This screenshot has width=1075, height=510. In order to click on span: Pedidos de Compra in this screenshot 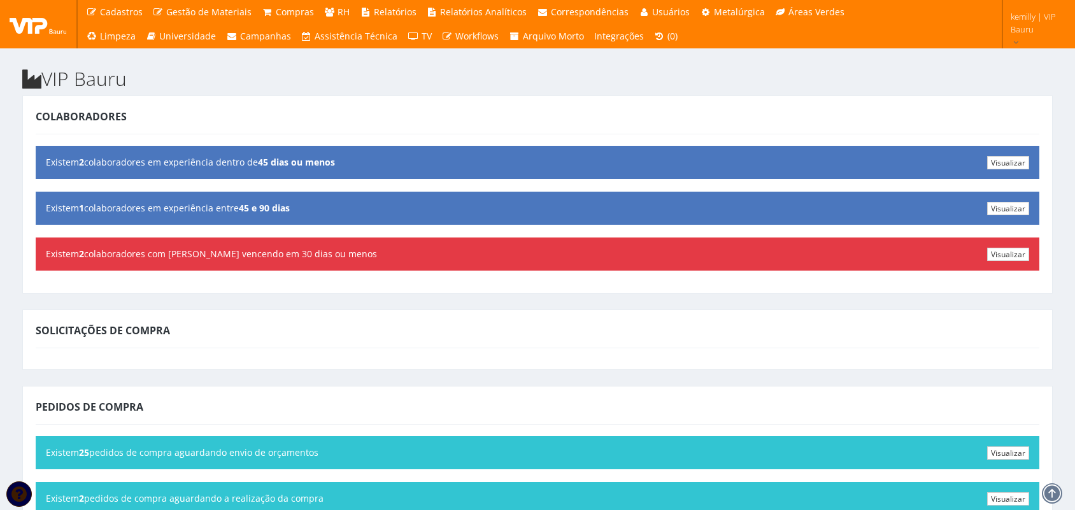, I will do `click(89, 407)`.